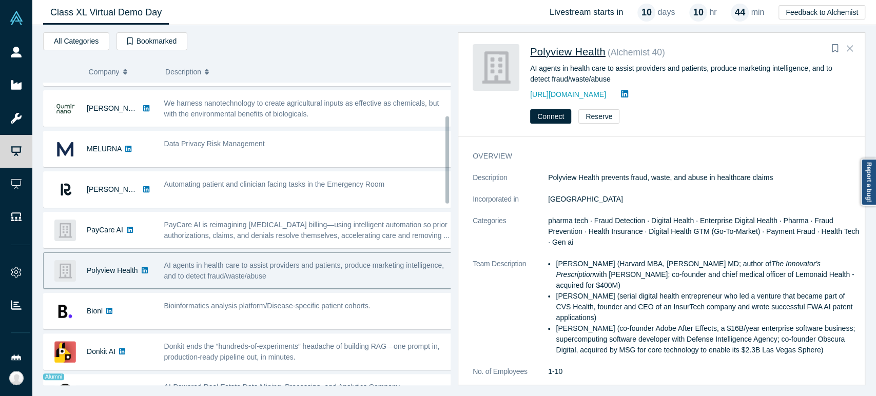 The image size is (876, 396). Describe the element at coordinates (65, 312) in the screenshot. I see `img: Bionl's Logo` at that location.